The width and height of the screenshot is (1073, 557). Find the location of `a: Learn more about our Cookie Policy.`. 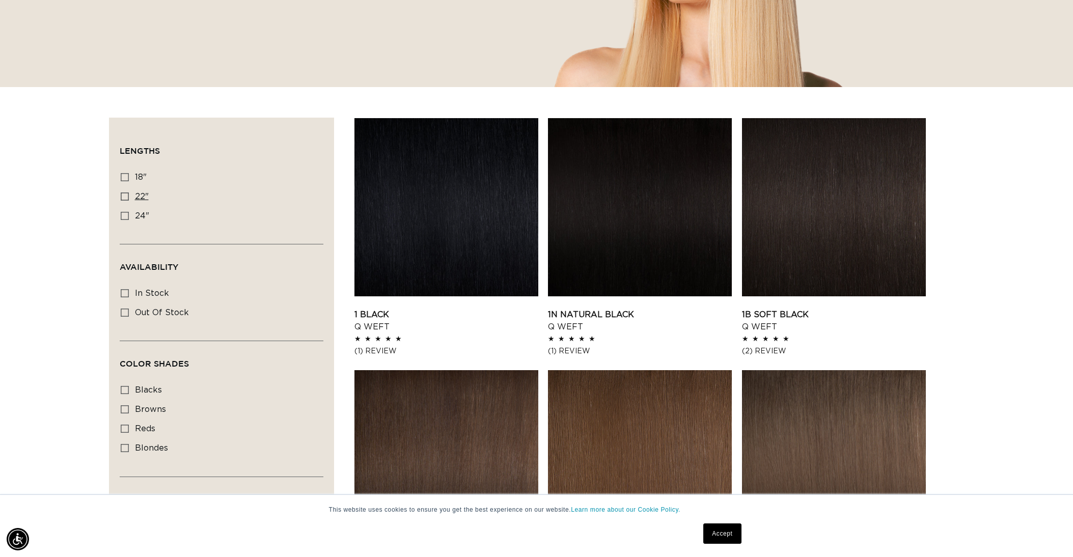

a: Learn more about our Cookie Policy. is located at coordinates (625, 510).